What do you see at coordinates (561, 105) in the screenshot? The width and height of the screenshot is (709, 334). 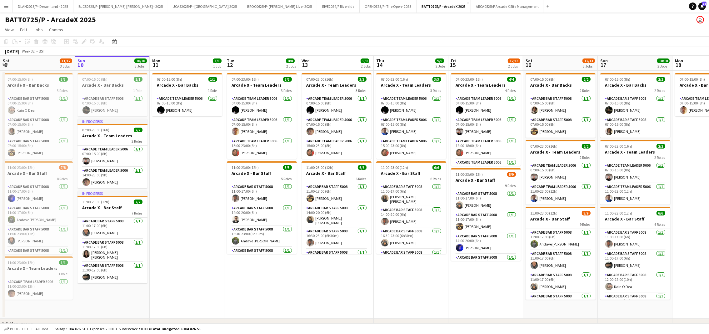 I see `div: 07:00-15:00 (8h)2/2Arcade X - Bar Backs2 RolesArcade Bar Staff 50081/107:00-15:00 (8h)[PERSON_NAM...` at bounding box center [561, 105].